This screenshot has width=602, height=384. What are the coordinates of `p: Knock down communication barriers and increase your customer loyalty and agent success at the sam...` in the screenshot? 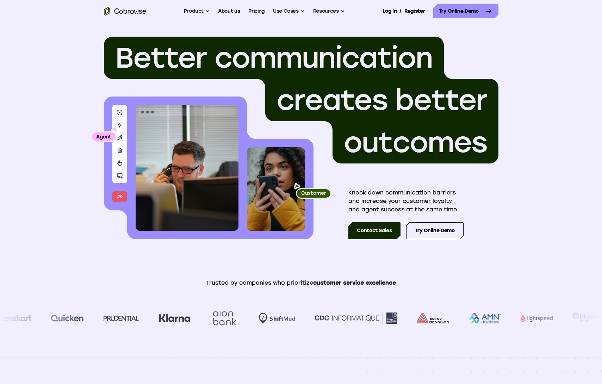 It's located at (405, 201).